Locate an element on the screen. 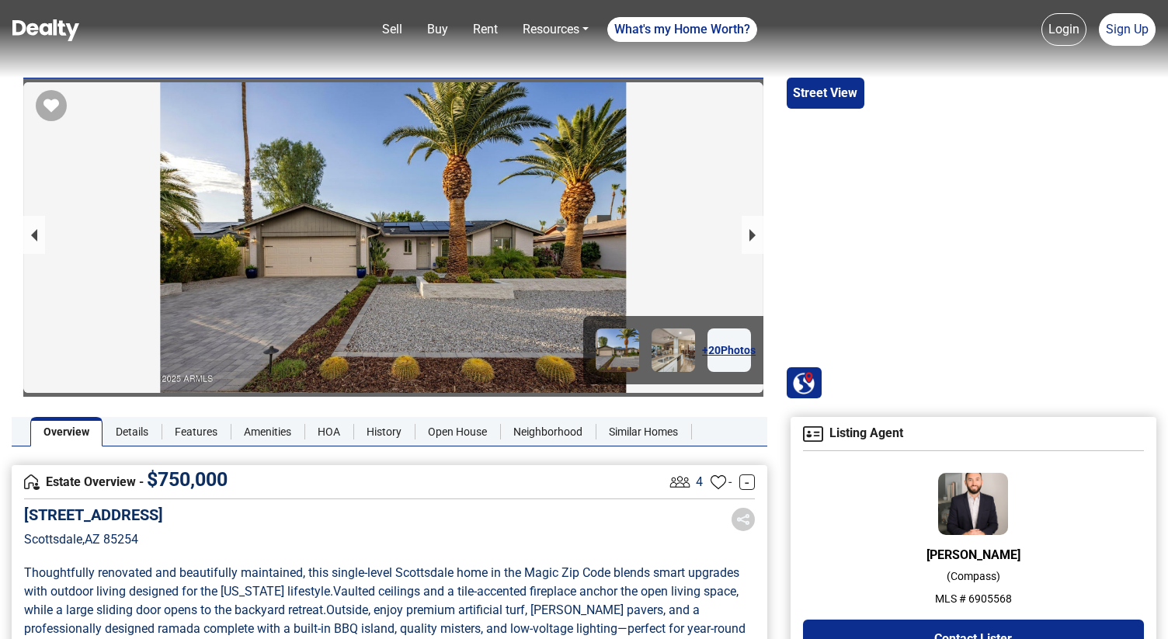 Image resolution: width=1168 pixels, height=639 pixels. span: Vaulted ceilings and a tile-accented fireplace anchor the open living space, while a large slidin... is located at coordinates (383, 601).